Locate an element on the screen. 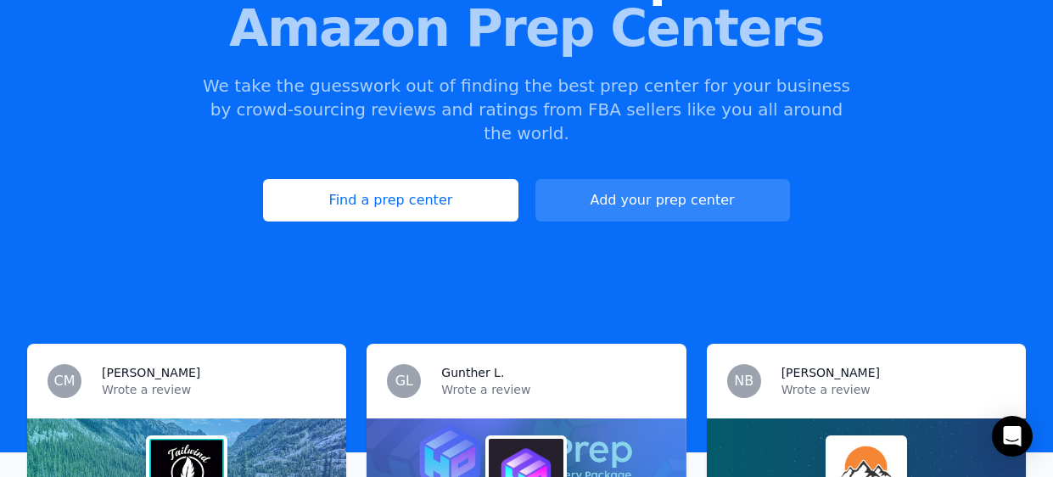 This screenshot has width=1053, height=477. span: NB is located at coordinates (743, 381).